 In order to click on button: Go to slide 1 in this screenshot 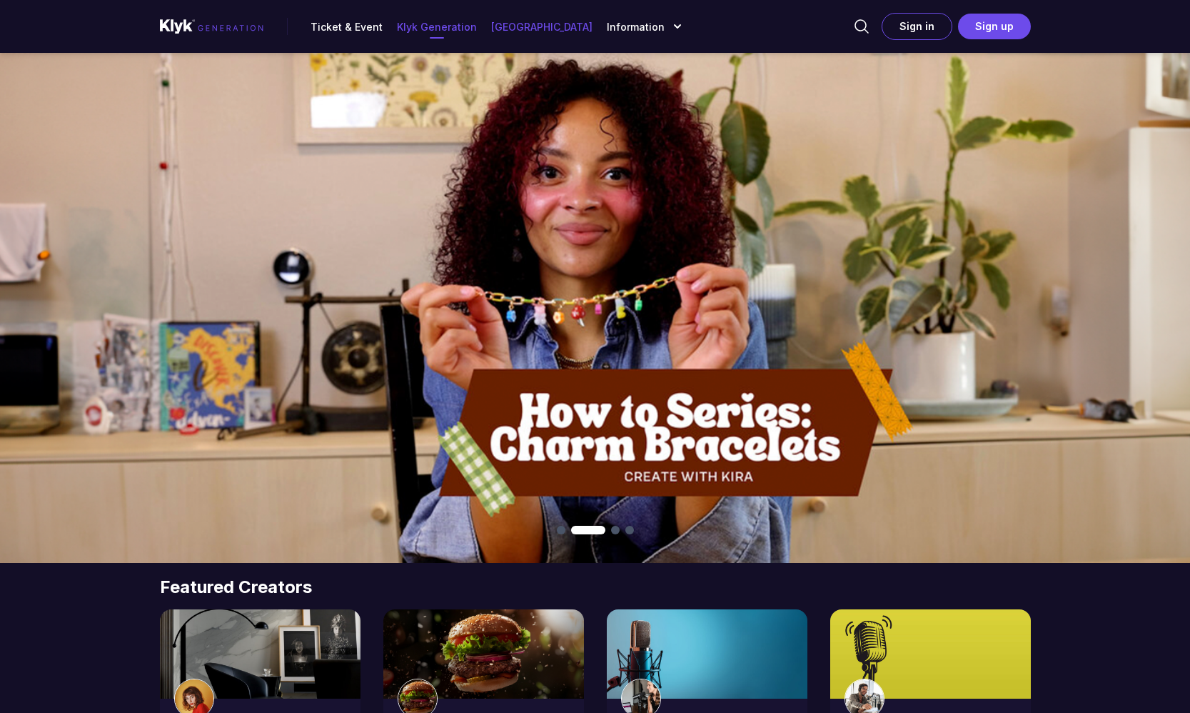, I will do `click(561, 530)`.